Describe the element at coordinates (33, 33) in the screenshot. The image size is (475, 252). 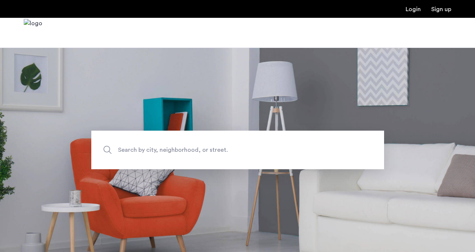
I see `a: Cazamio Logo` at that location.